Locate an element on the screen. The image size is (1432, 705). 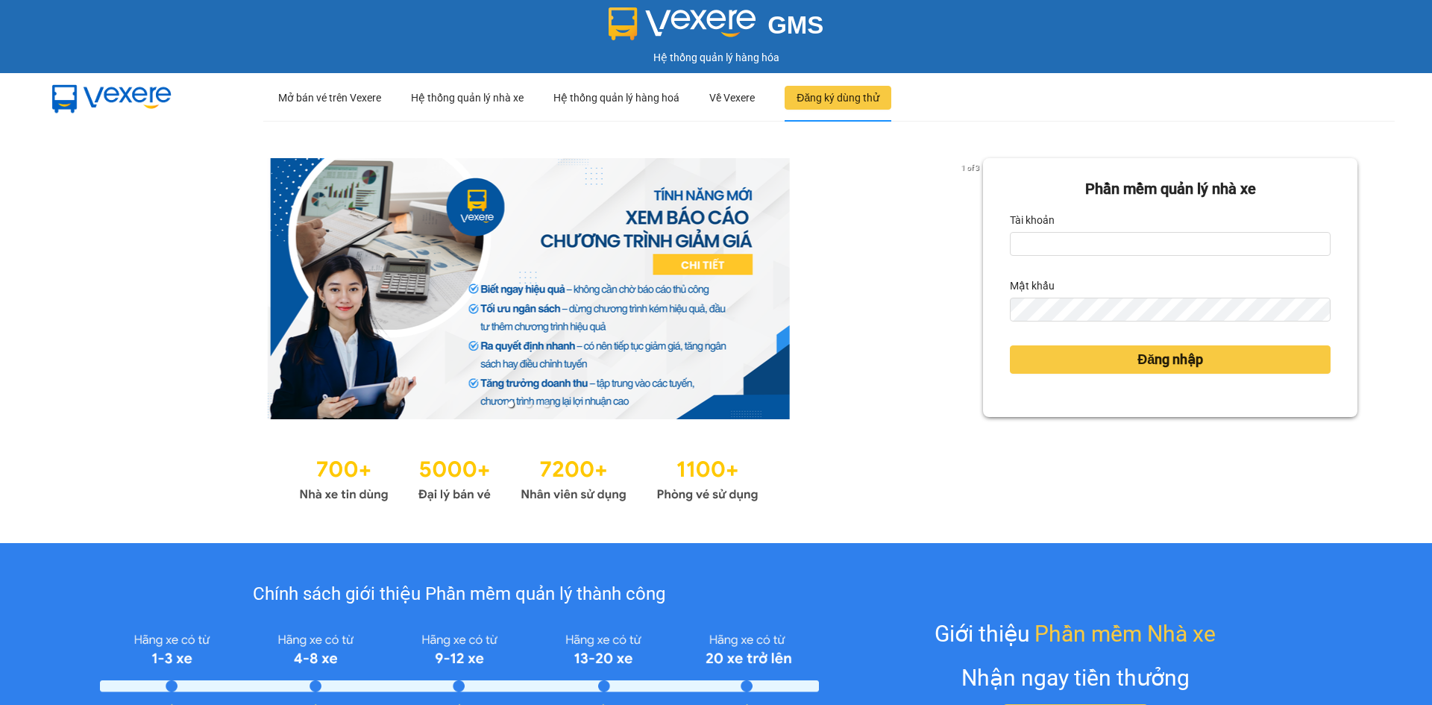
div: Hệ thống quản lý nhà xe is located at coordinates (467, 98).